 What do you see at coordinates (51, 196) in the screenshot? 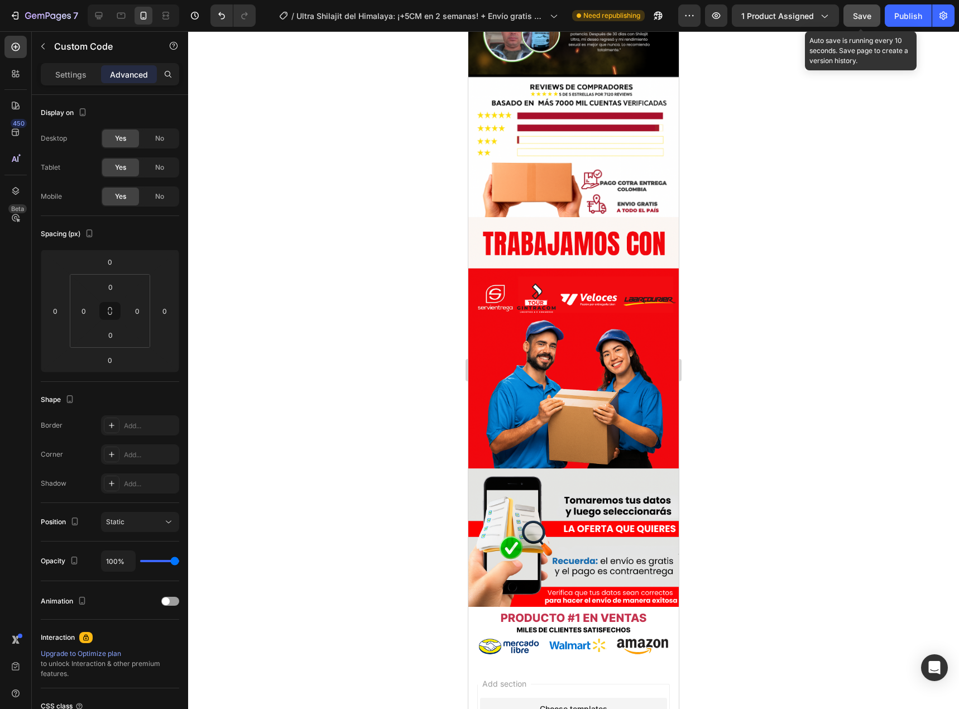
I see `div: Mobile` at bounding box center [51, 196].